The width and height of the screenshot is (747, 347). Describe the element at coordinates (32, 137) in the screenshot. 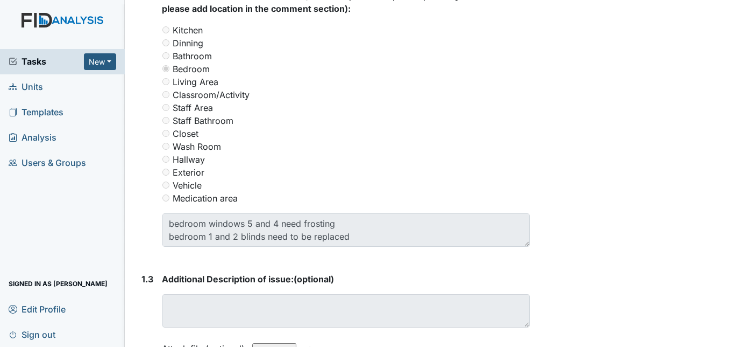

I see `span: Analysis` at that location.